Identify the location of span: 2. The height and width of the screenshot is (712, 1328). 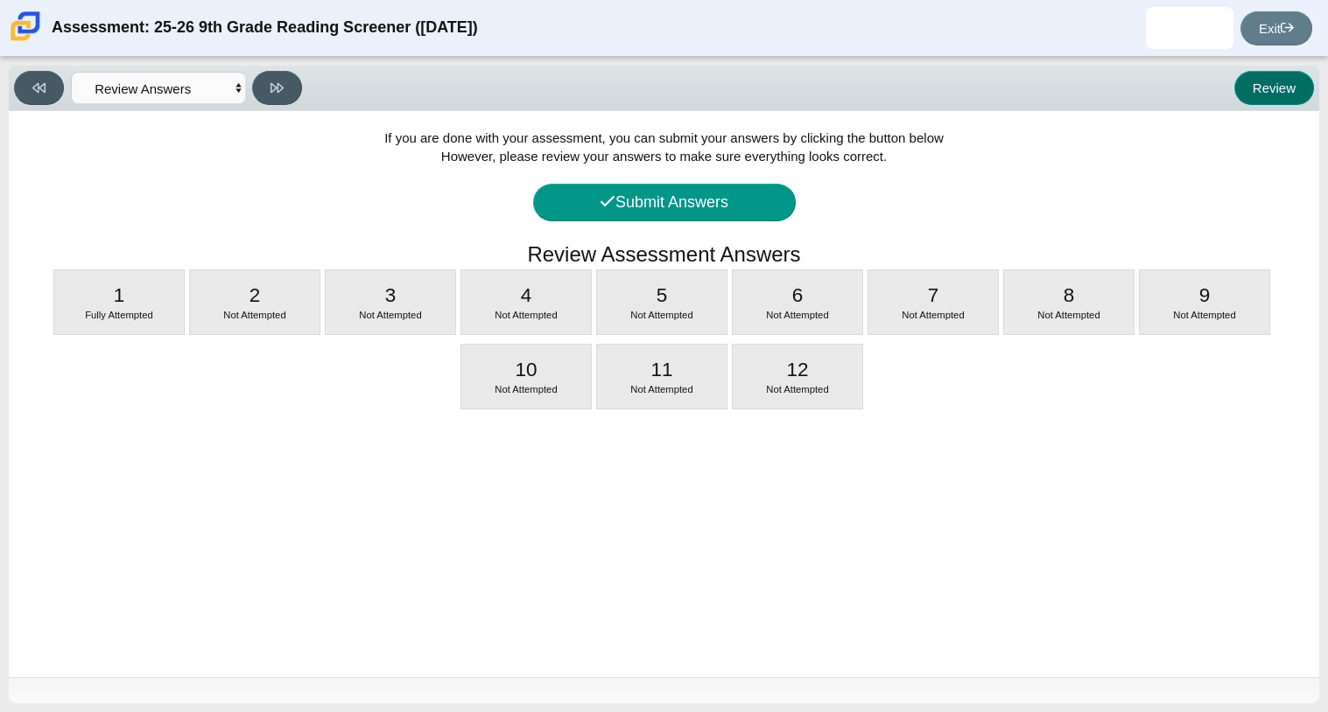
(255, 295).